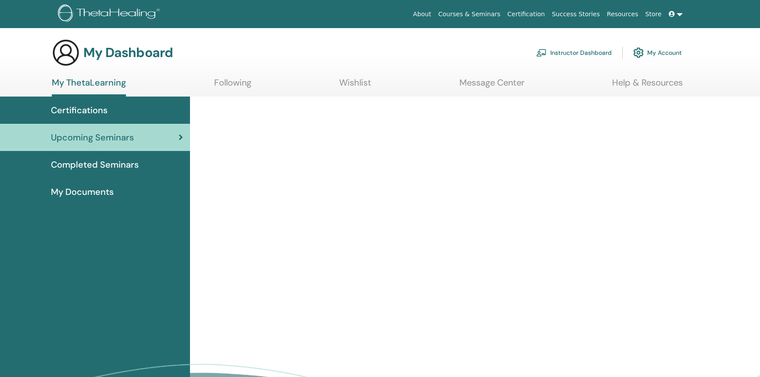 The width and height of the screenshot is (760, 377). Describe the element at coordinates (526, 14) in the screenshot. I see `a: Certification` at that location.